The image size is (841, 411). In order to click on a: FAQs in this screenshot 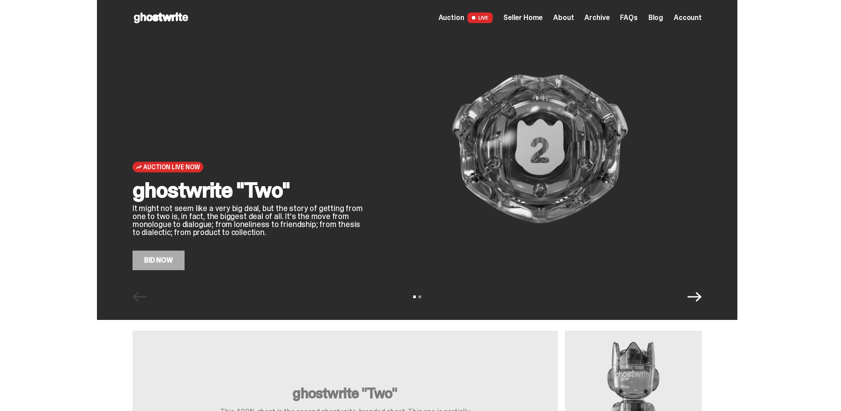, I will do `click(628, 18)`.